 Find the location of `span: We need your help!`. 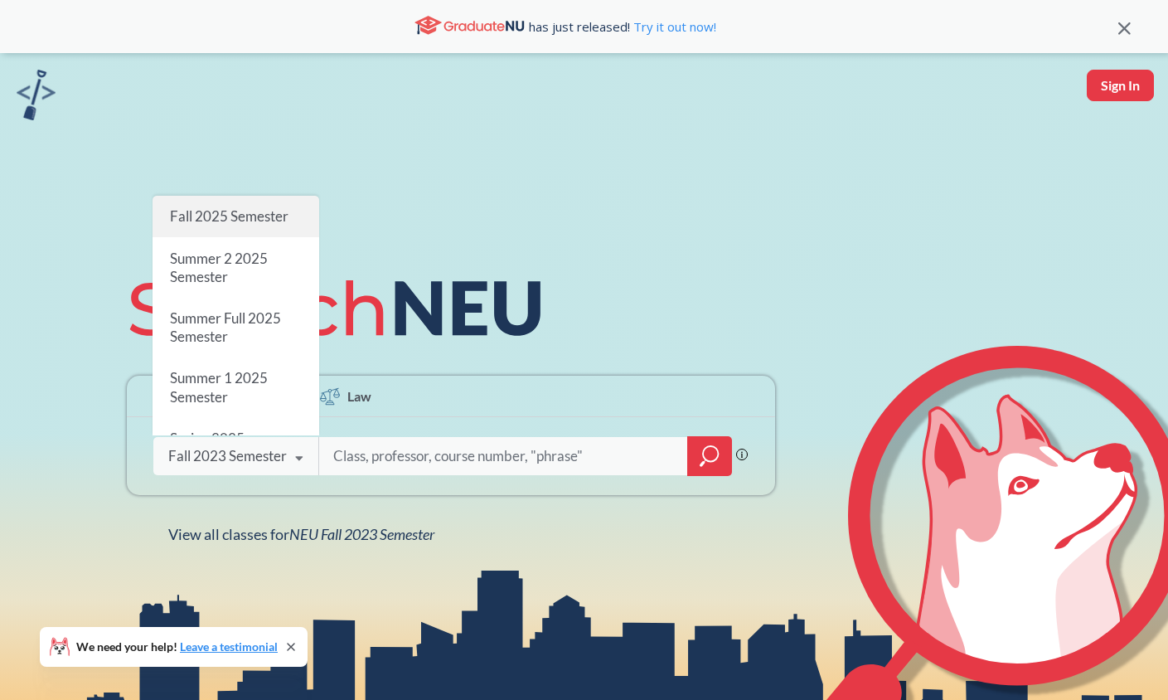

span: We need your help! is located at coordinates (177, 647).